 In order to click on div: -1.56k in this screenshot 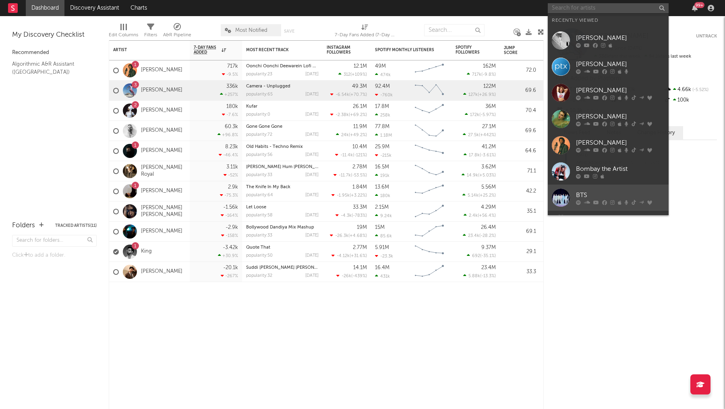, I will do `click(230, 207)`.